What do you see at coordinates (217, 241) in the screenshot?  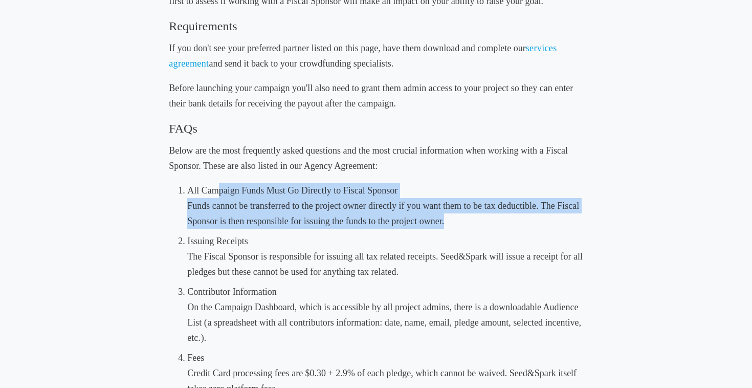 I see `span: Issuing Receipts` at bounding box center [217, 241].